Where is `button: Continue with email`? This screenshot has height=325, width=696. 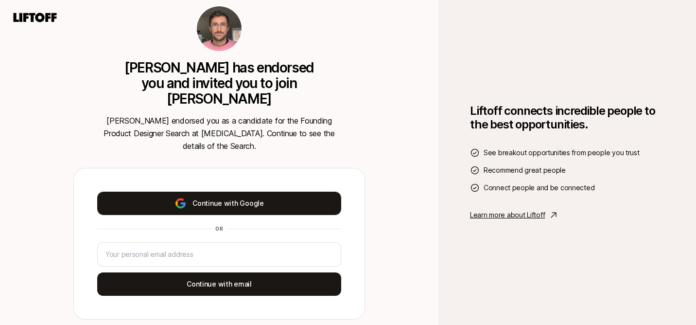
button: Continue with email is located at coordinates (219, 284).